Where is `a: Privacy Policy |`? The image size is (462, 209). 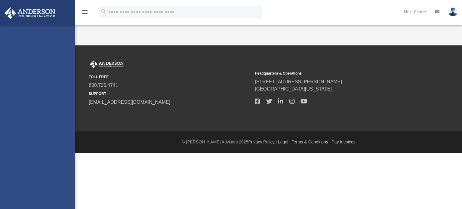 a: Privacy Policy | is located at coordinates (262, 142).